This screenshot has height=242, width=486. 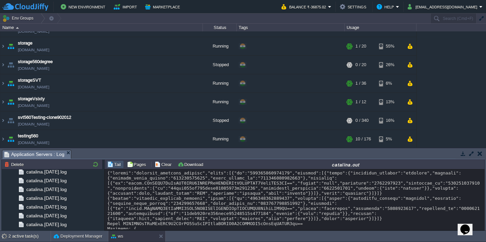 What do you see at coordinates (360, 65) in the screenshot?
I see `div: 0 / 20` at bounding box center [360, 65].